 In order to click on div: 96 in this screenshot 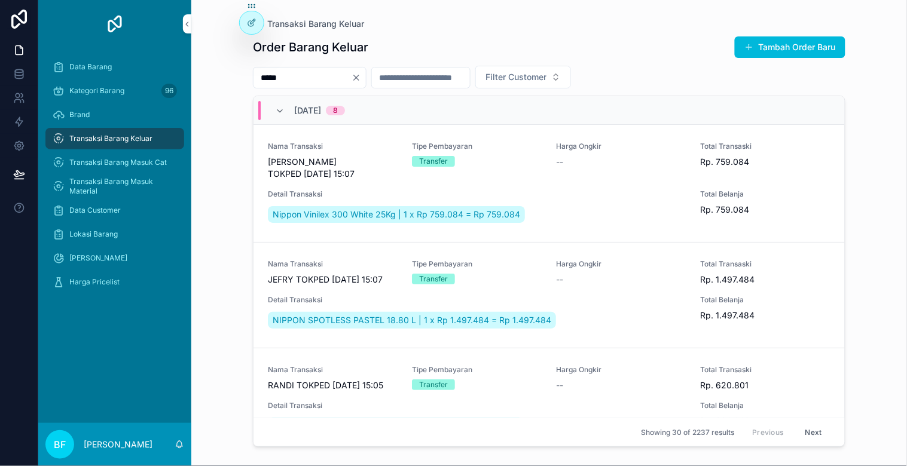, I will do `click(169, 91)`.